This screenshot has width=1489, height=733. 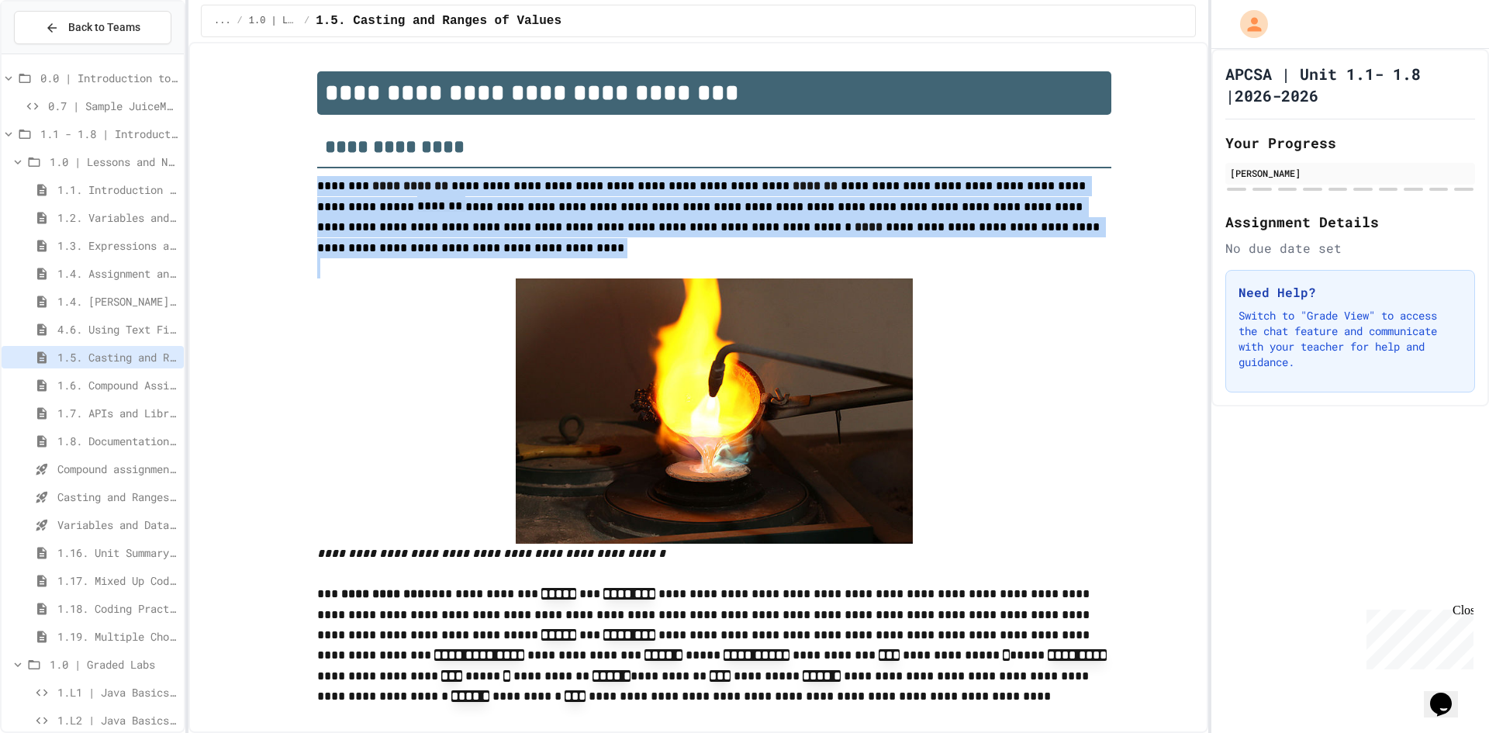 What do you see at coordinates (113, 664) in the screenshot?
I see `span: 1.0 | Graded Labs` at bounding box center [113, 664].